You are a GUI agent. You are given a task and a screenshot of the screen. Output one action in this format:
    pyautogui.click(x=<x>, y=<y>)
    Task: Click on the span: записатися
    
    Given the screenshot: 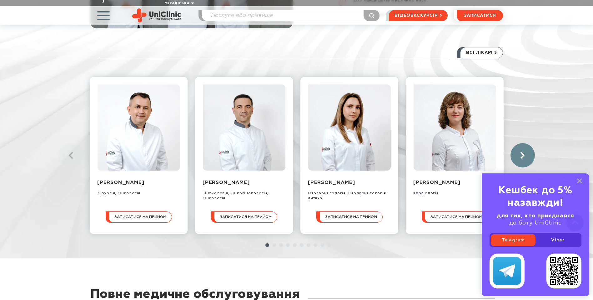 What is the action you would take?
    pyautogui.click(x=479, y=16)
    